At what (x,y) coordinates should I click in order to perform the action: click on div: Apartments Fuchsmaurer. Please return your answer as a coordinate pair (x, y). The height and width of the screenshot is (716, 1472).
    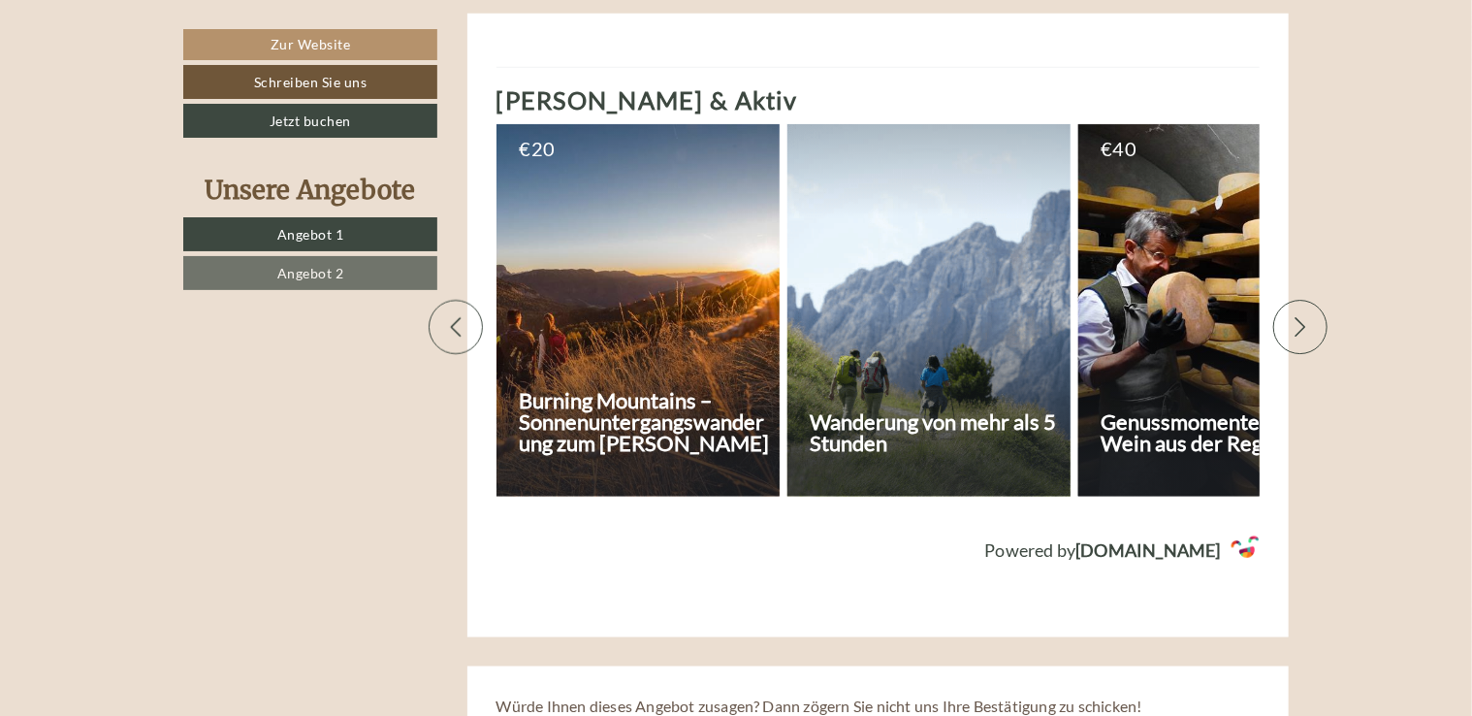
    Looking at the image, I should click on (167, 65).